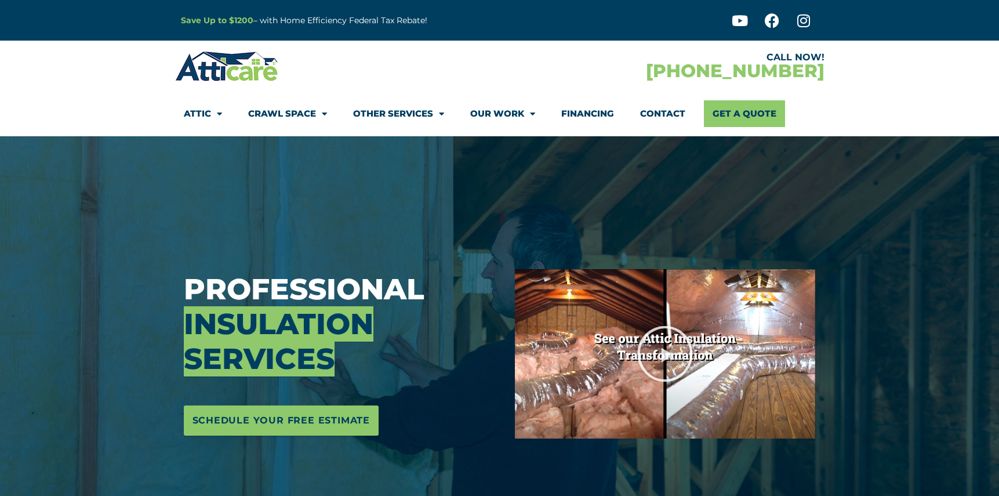 Image resolution: width=999 pixels, height=496 pixels. Describe the element at coordinates (281, 420) in the screenshot. I see `a: Schedule Your Free Estimate` at that location.